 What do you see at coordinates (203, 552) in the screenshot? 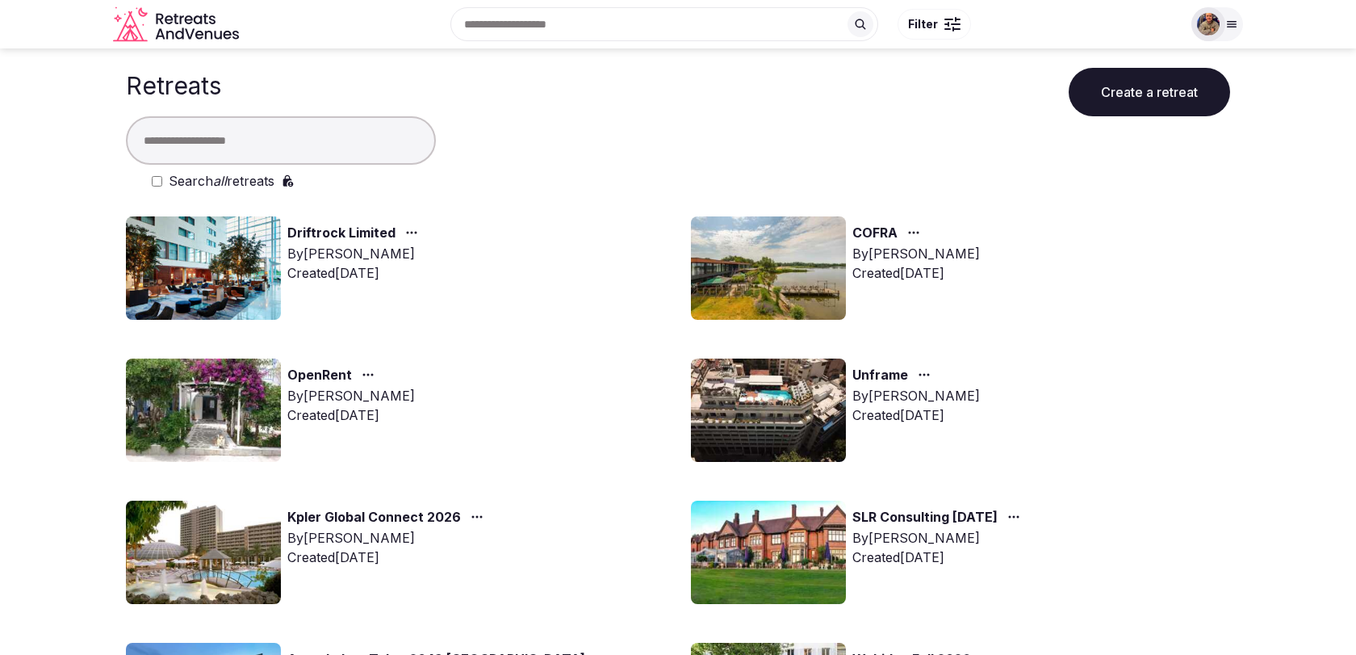
I see `img: Top retreat image for the retreat: Kpler Global Connect 2026` at bounding box center [203, 552].